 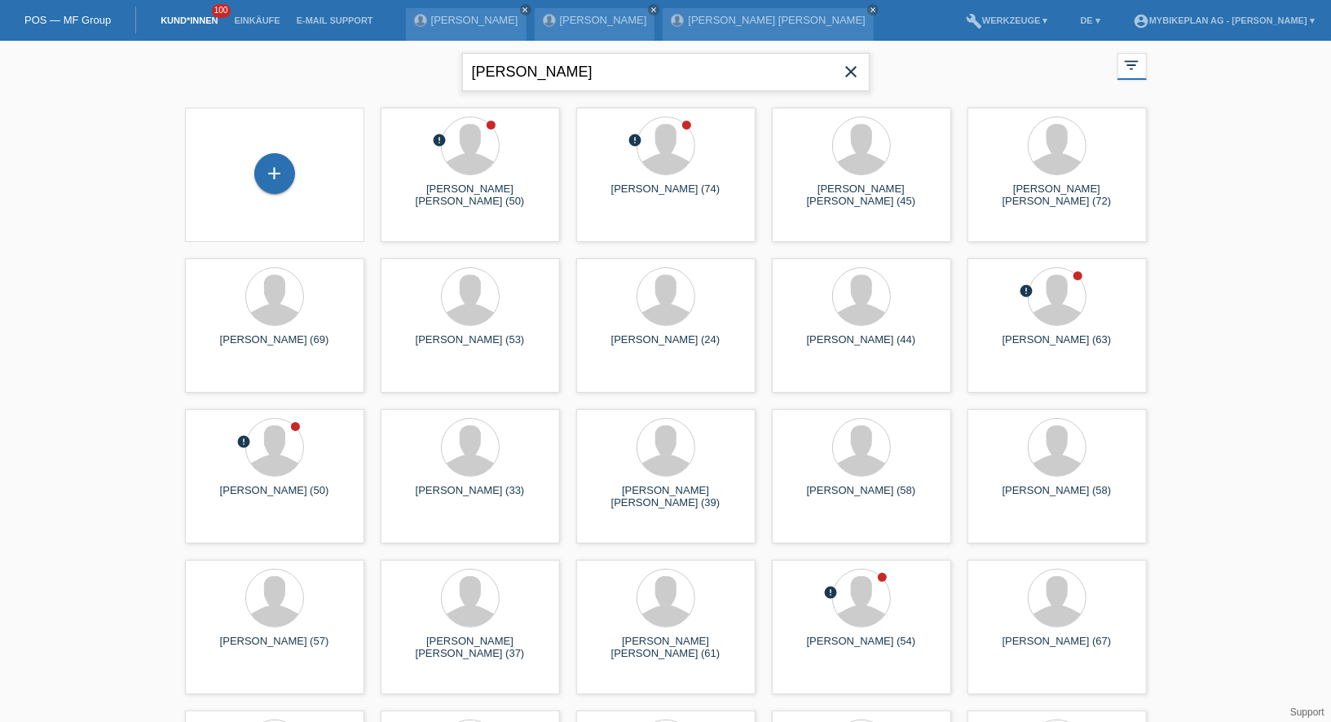 I want to click on i: filter_list, so click(x=1132, y=65).